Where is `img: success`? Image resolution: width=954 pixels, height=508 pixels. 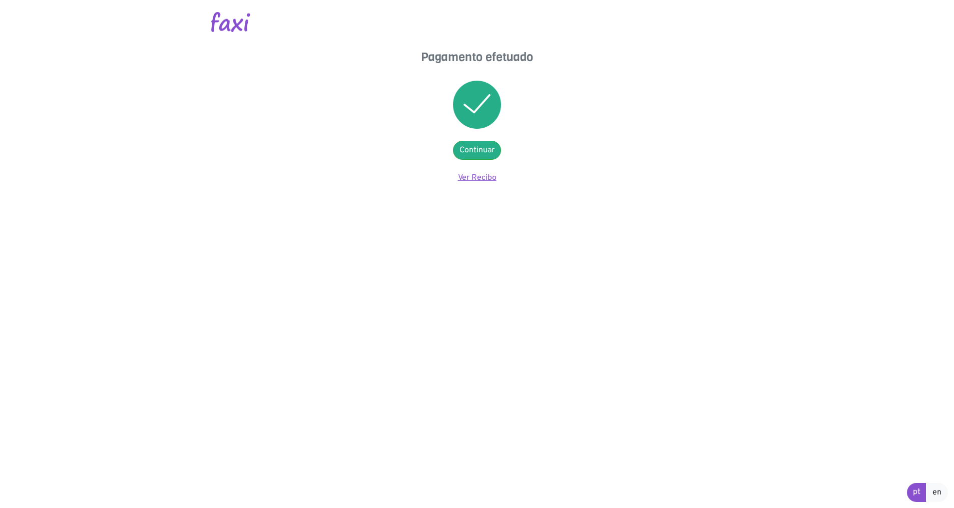 img: success is located at coordinates (477, 105).